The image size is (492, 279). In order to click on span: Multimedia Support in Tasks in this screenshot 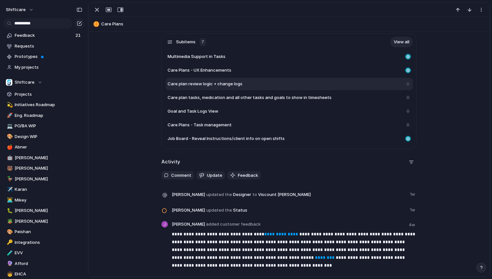, I will do `click(197, 57)`.